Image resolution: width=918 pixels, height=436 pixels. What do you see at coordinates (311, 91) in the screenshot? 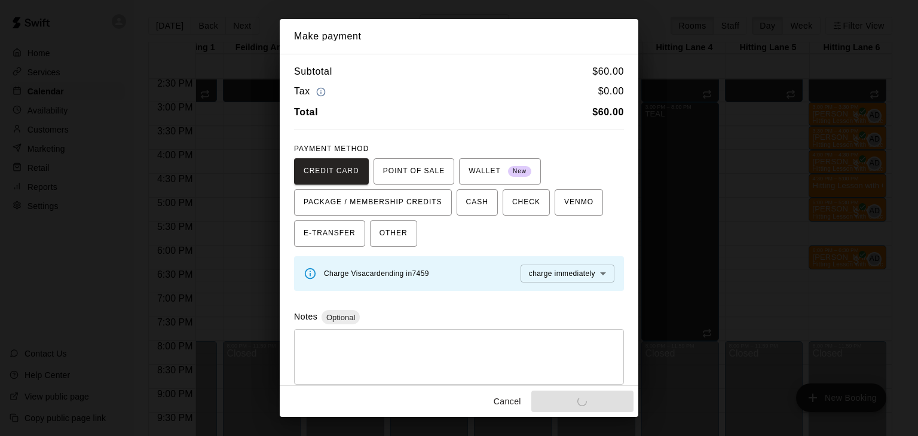
I see `h6: Tax` at bounding box center [311, 91].